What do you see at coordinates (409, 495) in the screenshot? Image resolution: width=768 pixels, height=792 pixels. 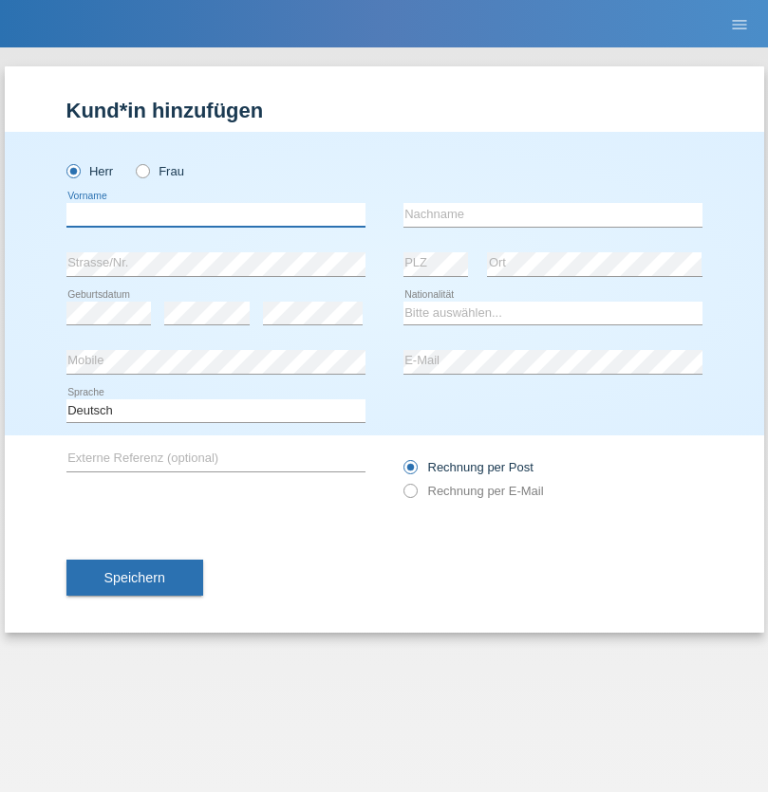 I see `input: Rechnung per E-Mail` at bounding box center [409, 495].